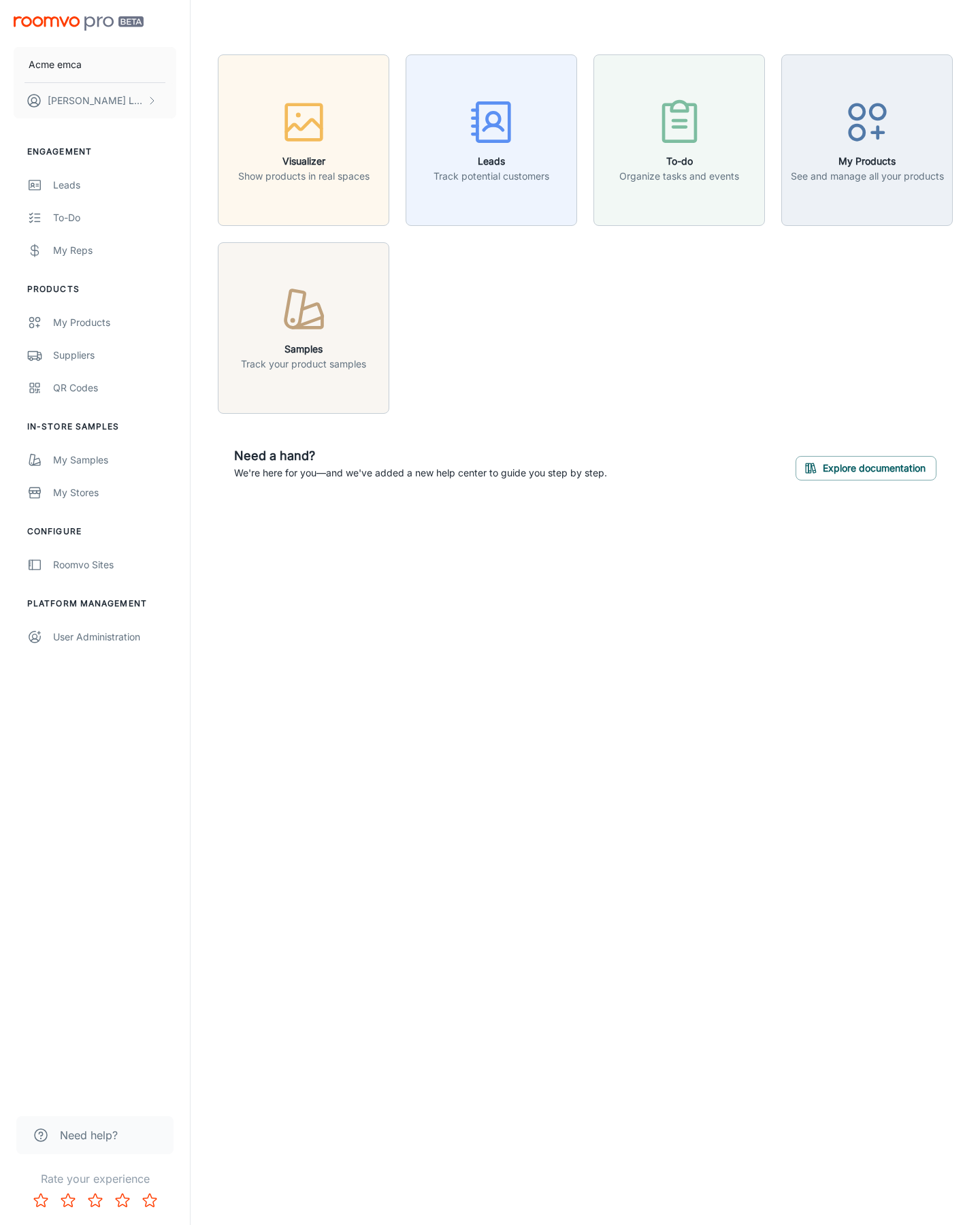 Image resolution: width=980 pixels, height=1225 pixels. I want to click on div: My Reps, so click(115, 250).